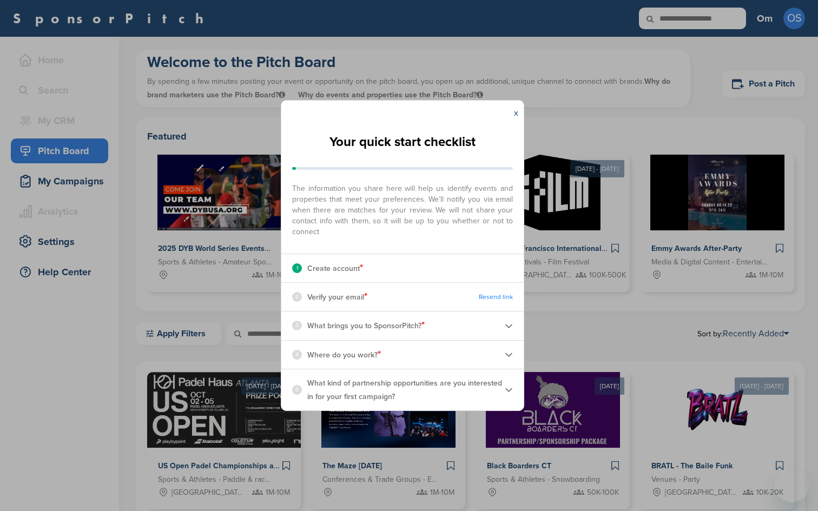  Describe the element at coordinates (297, 355) in the screenshot. I see `div: 4` at that location.